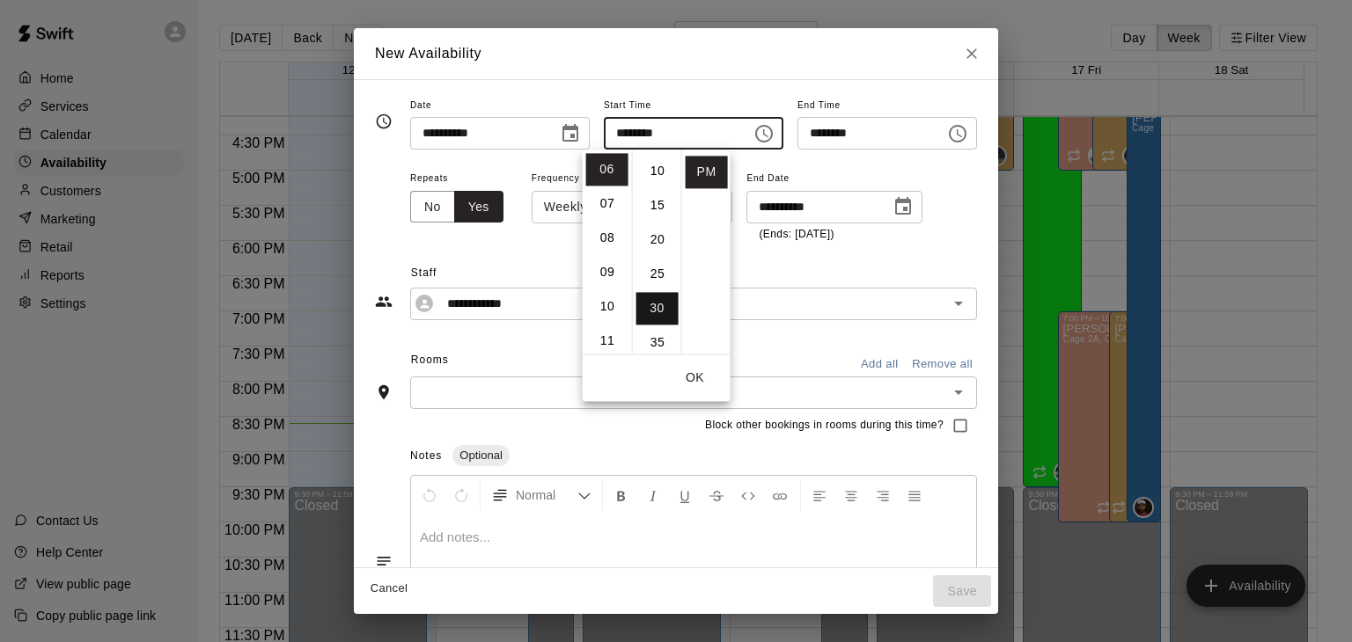 The width and height of the screenshot is (1352, 642). What do you see at coordinates (716, 495) in the screenshot?
I see `button: Format Strikethrough` at bounding box center [716, 495].